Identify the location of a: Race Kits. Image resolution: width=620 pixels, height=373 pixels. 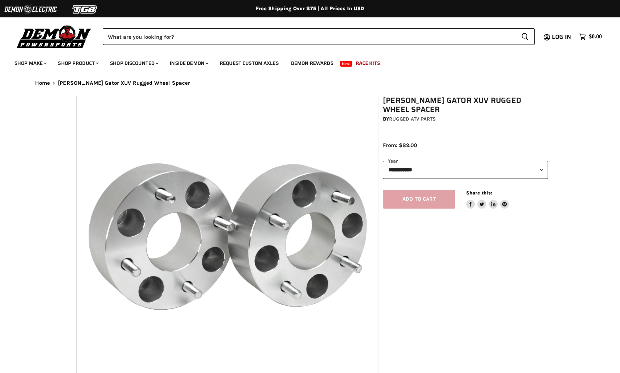
(368, 63).